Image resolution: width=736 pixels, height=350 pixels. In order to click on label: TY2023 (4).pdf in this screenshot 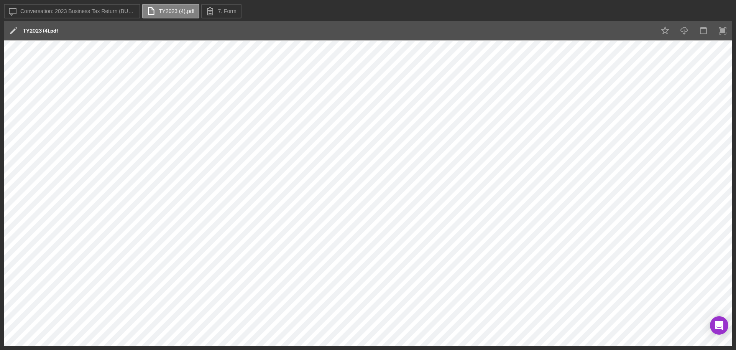, I will do `click(176, 11)`.